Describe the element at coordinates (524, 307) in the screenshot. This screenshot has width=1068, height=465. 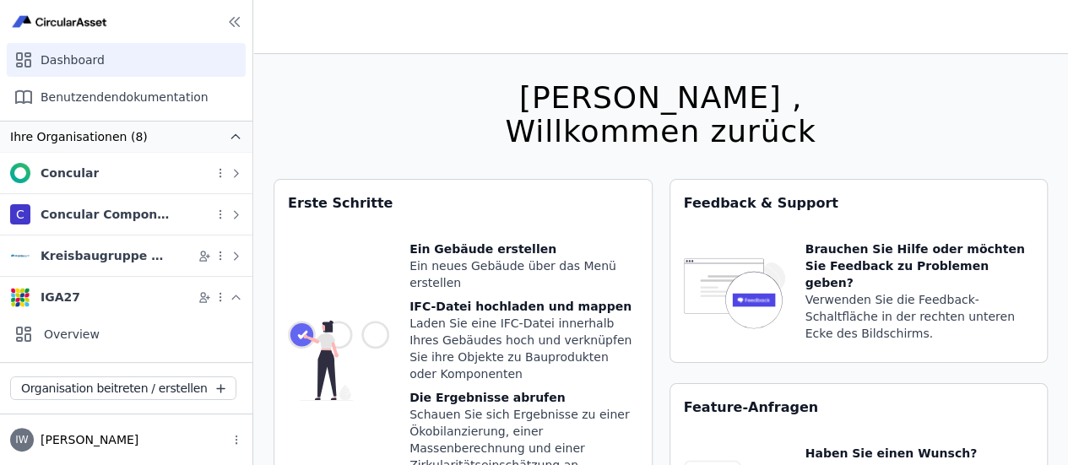
I see `div: IFC-Datei hochladen und mappen` at that location.